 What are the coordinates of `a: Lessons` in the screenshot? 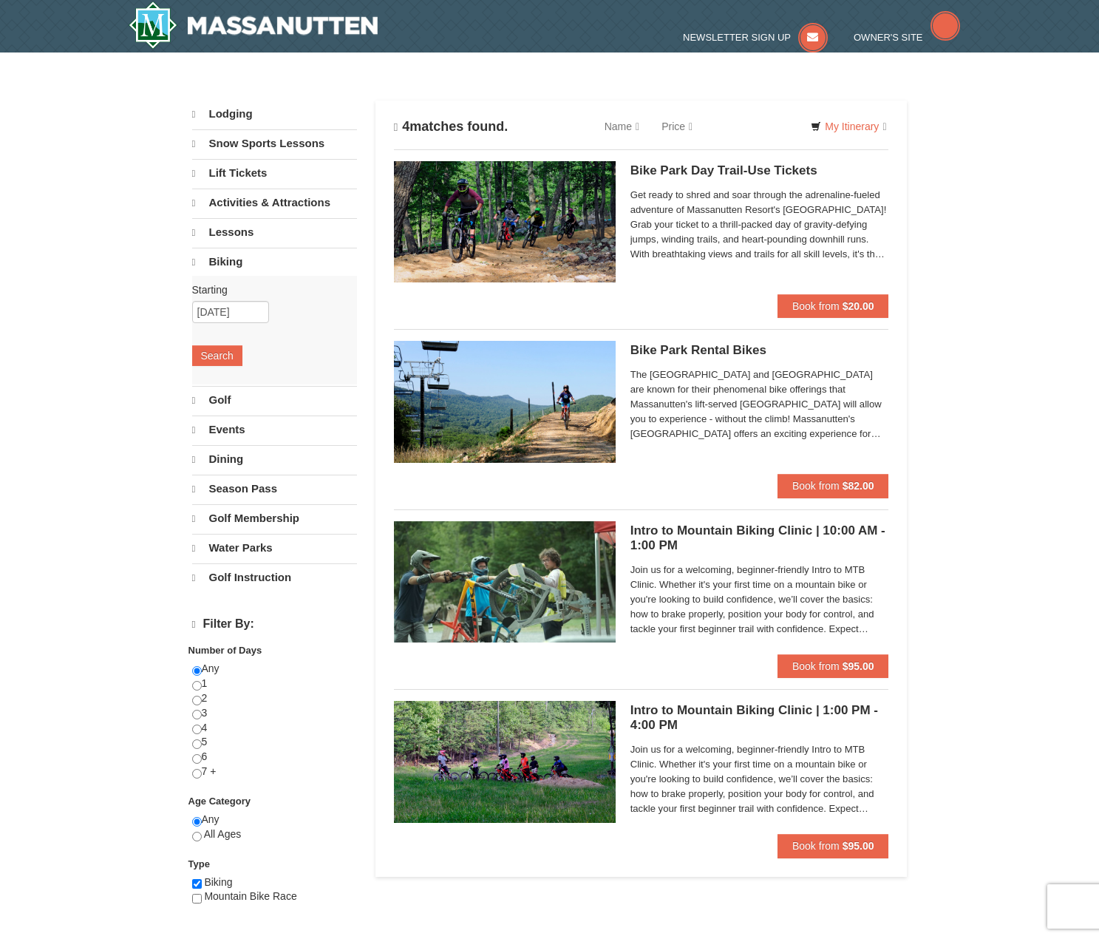 It's located at (274, 232).